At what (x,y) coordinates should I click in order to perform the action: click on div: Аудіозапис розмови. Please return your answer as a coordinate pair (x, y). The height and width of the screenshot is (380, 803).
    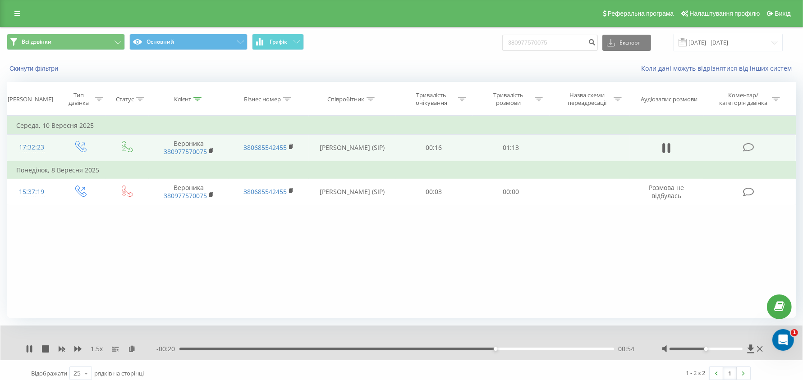
    Looking at the image, I should click on (669, 99).